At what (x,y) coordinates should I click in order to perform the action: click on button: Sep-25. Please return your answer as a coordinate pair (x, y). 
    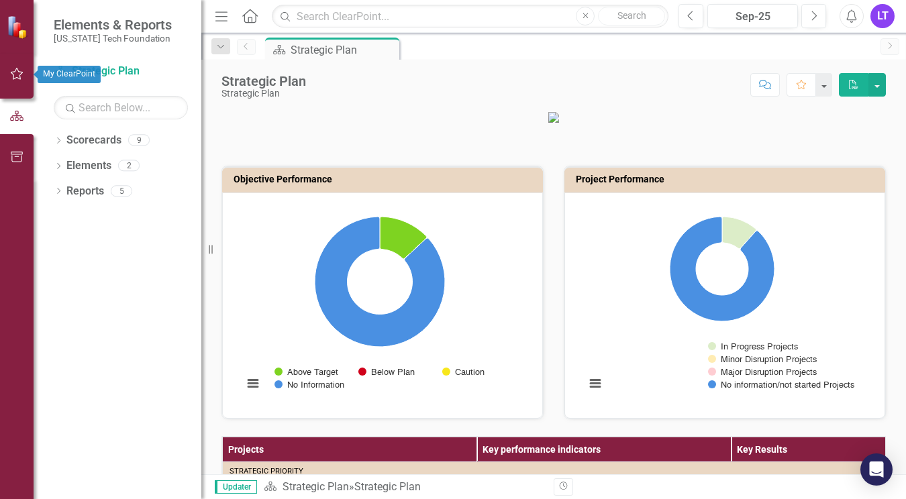
    Looking at the image, I should click on (752, 16).